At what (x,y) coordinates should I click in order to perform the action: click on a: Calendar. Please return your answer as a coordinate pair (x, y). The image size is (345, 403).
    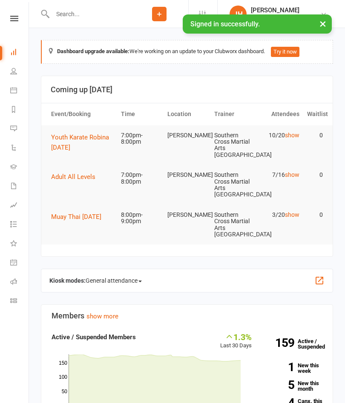
    Looking at the image, I should click on (20, 91).